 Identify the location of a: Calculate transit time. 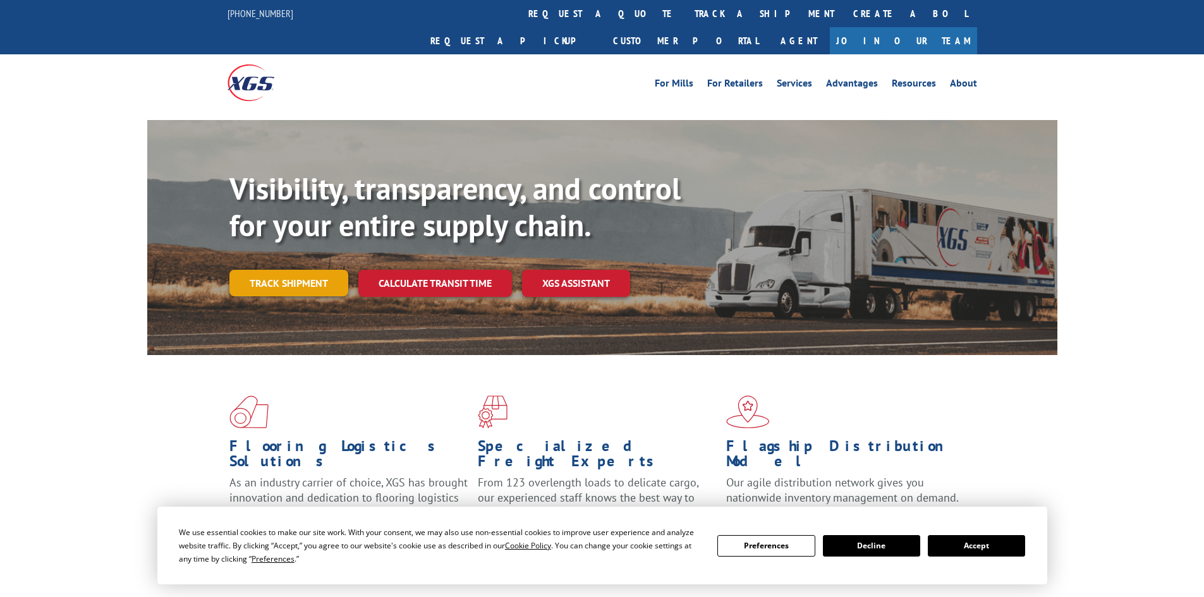
(435, 283).